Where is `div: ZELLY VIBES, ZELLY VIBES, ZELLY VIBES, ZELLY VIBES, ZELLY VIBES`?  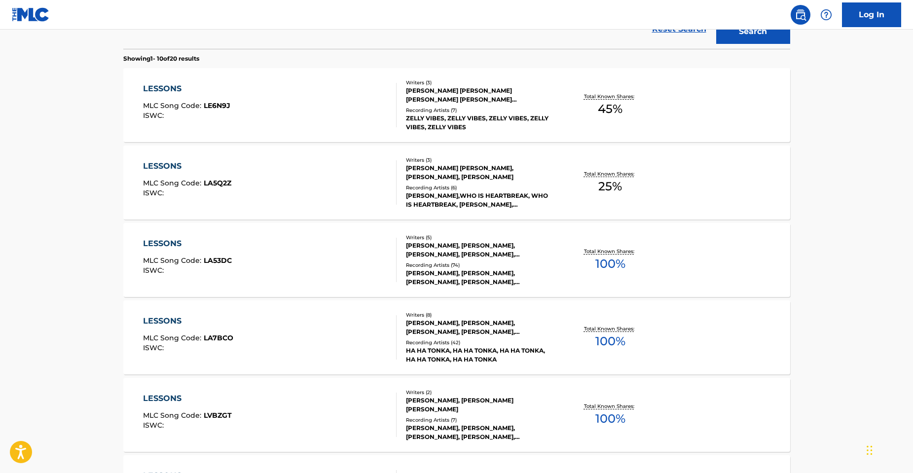 div: ZELLY VIBES, ZELLY VIBES, ZELLY VIBES, ZELLY VIBES, ZELLY VIBES is located at coordinates (481, 123).